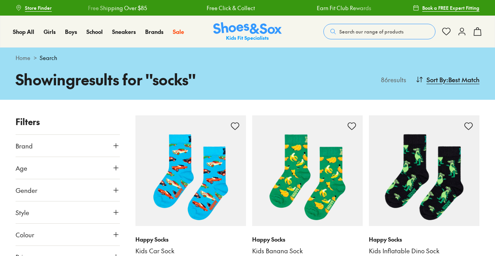 The image size is (495, 256). I want to click on a: Kids Inflatable Dino Sock, so click(424, 251).